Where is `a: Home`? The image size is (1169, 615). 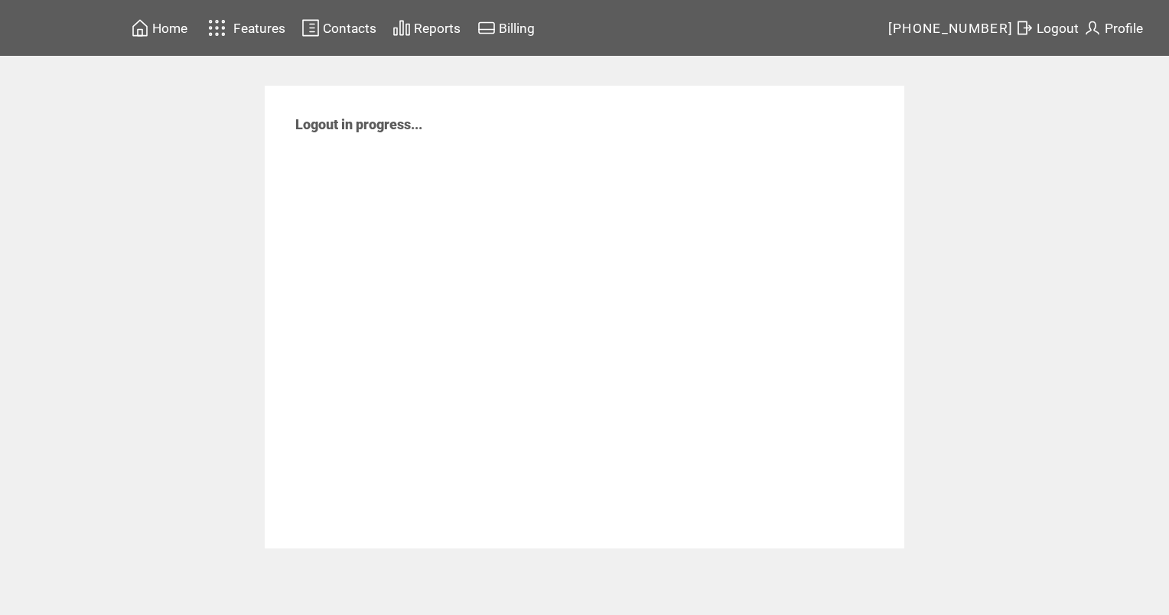
a: Home is located at coordinates (159, 28).